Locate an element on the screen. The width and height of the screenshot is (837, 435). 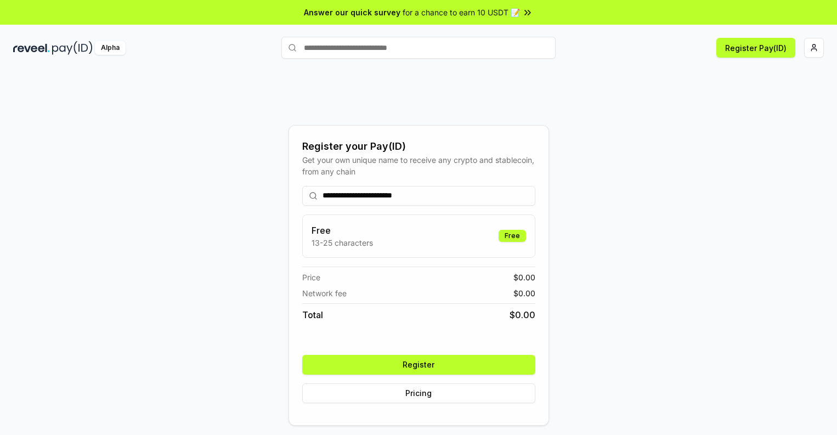
div: Alpha is located at coordinates (110, 48).